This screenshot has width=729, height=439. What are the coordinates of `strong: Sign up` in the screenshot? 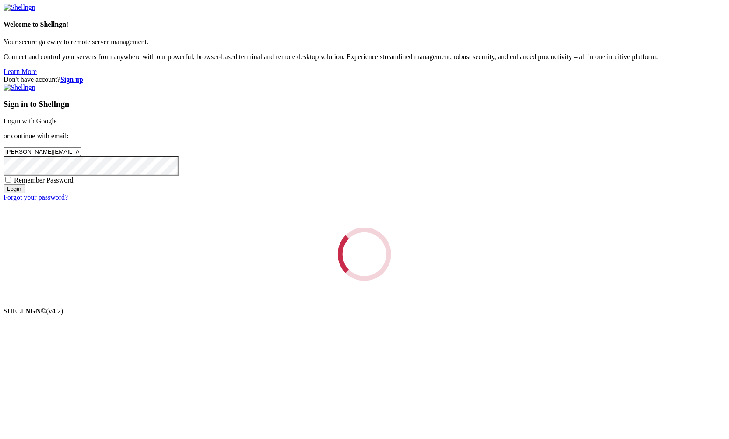 It's located at (72, 79).